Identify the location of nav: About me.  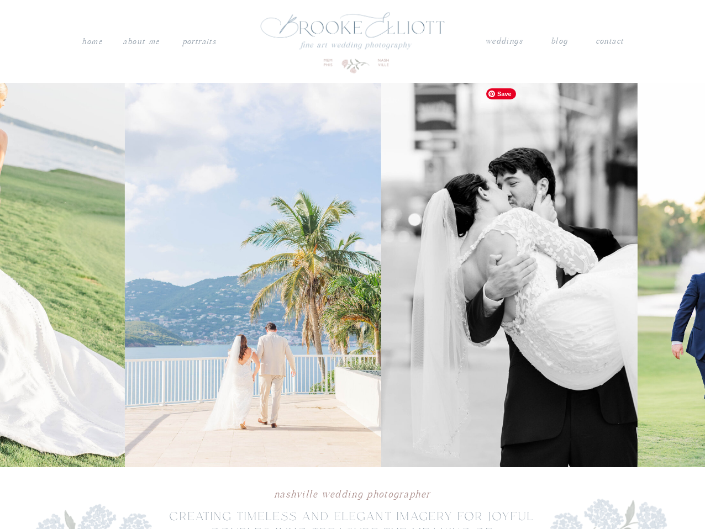
(141, 42).